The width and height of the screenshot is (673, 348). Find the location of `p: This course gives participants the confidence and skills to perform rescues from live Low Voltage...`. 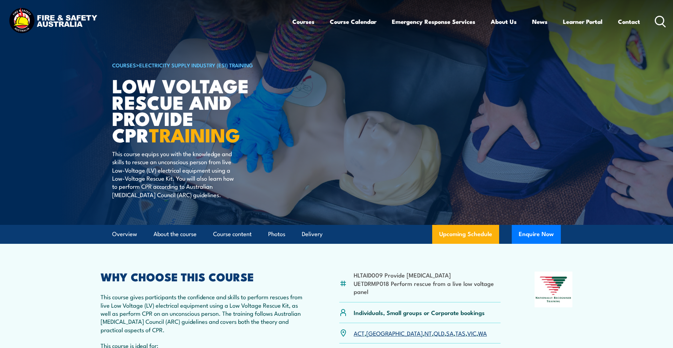

p: This course gives participants the confidence and skills to perform rescues from live Low Voltage... is located at coordinates (203, 313).